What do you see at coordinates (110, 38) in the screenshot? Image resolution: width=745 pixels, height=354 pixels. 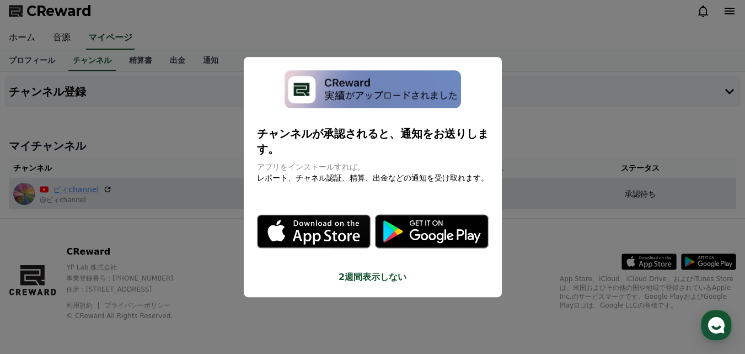 I see `a: マイページ` at bounding box center [110, 38].